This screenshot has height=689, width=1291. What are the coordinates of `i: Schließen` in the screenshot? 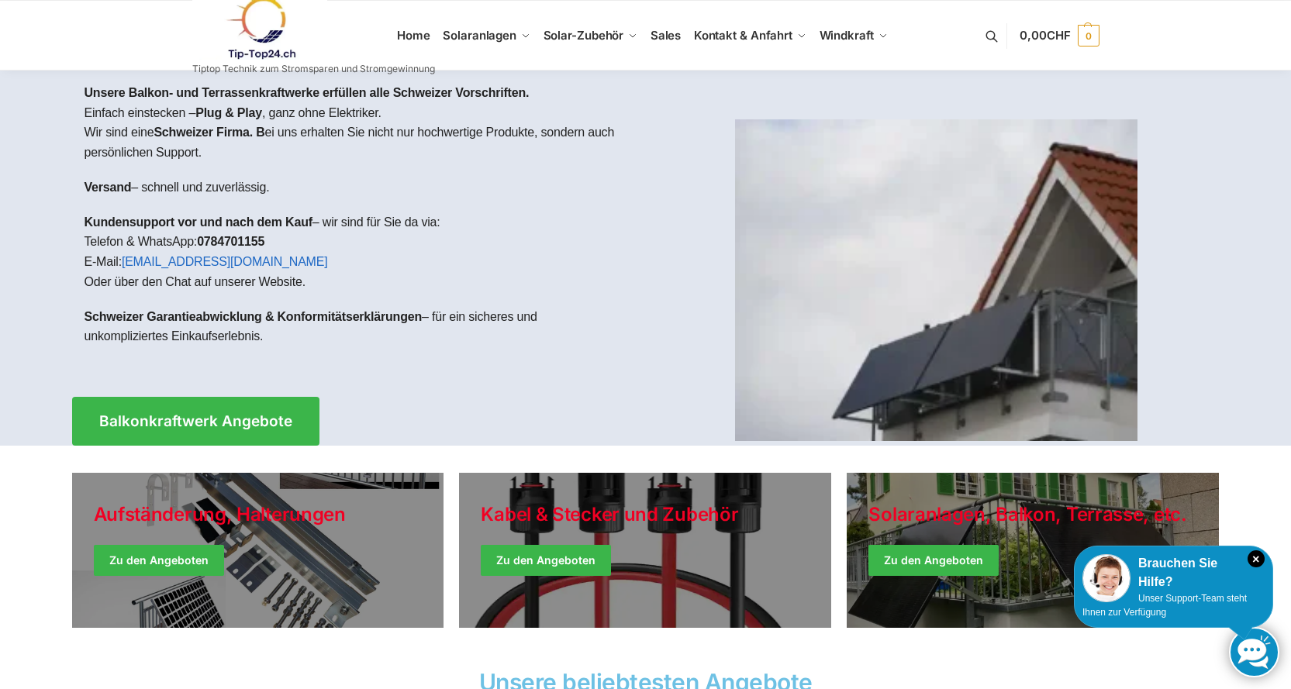 It's located at (1256, 559).